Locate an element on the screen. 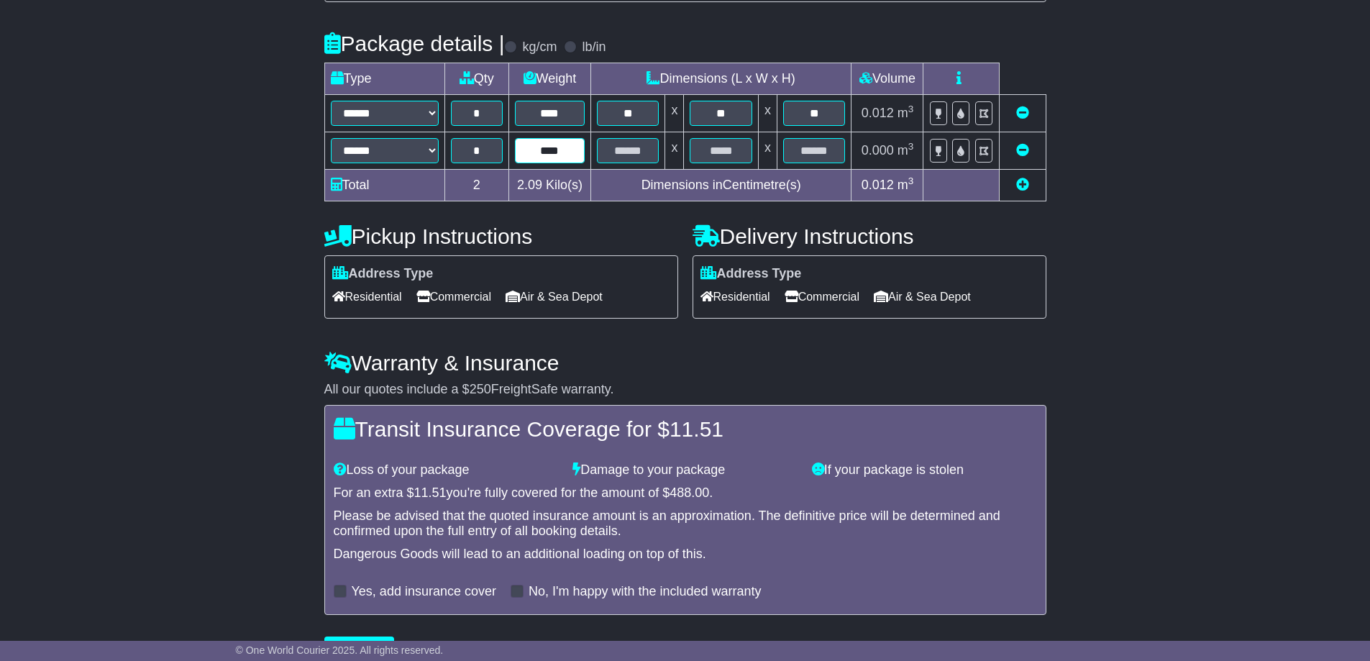 The image size is (1370, 661). h4: Transit Insurance Coverage for $ is located at coordinates (685, 428).